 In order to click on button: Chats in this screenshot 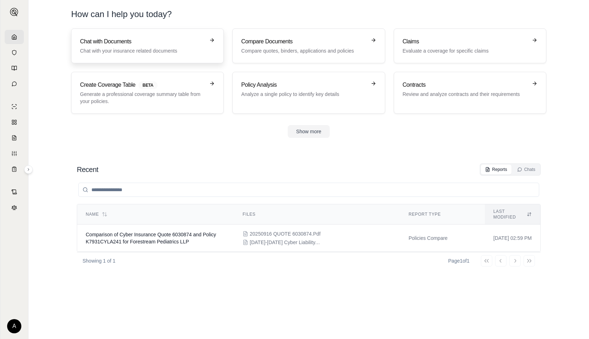, I will do `click(526, 170)`.